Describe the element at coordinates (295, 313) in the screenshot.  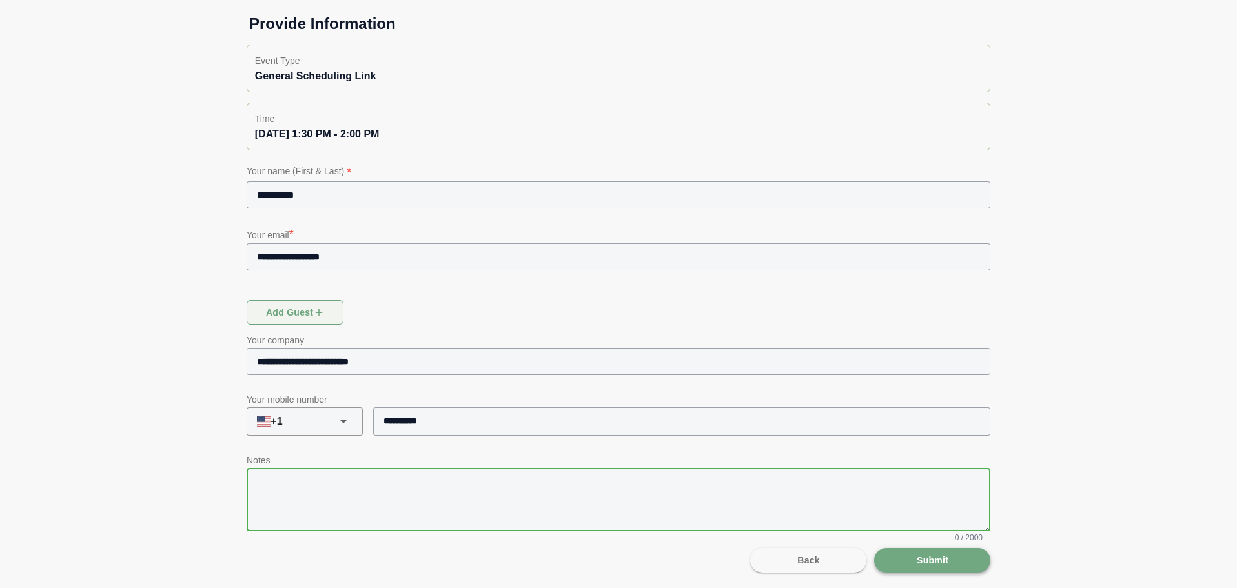
I see `span: Add guest` at that location.